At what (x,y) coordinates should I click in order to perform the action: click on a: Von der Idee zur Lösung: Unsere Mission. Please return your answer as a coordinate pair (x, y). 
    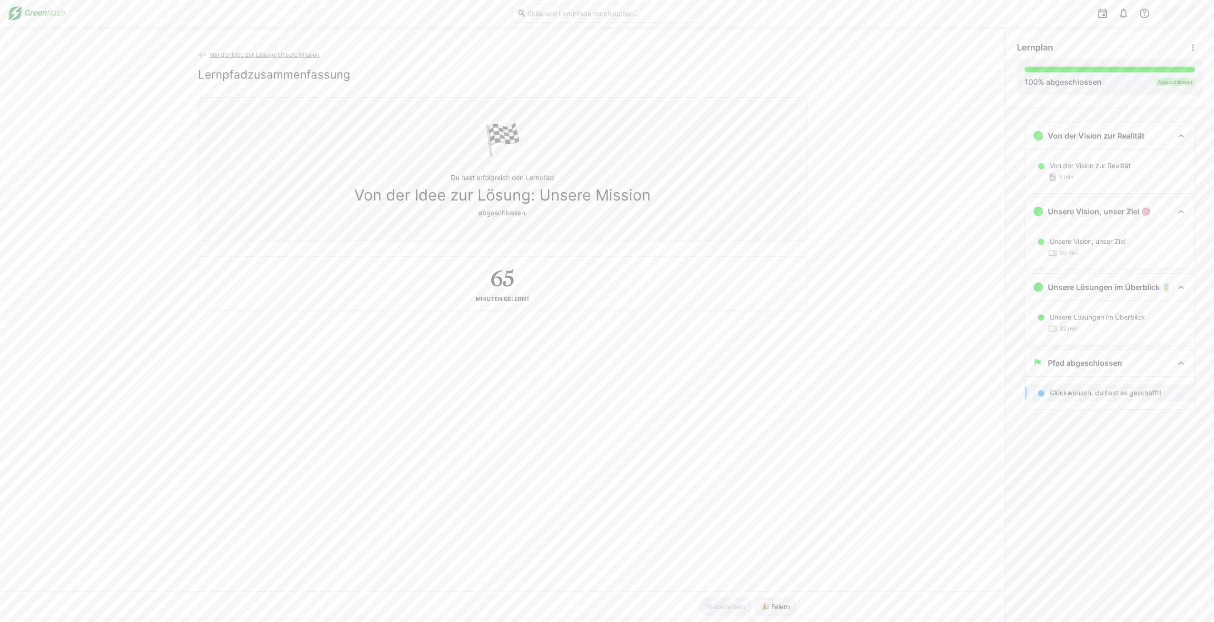
    Looking at the image, I should click on (259, 54).